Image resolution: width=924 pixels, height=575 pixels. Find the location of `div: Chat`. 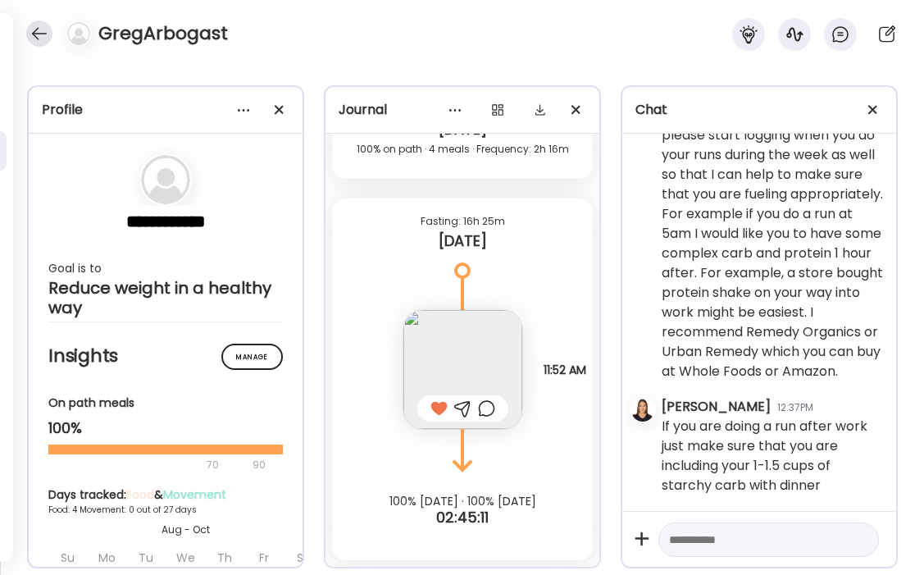

div: Chat is located at coordinates (759, 110).